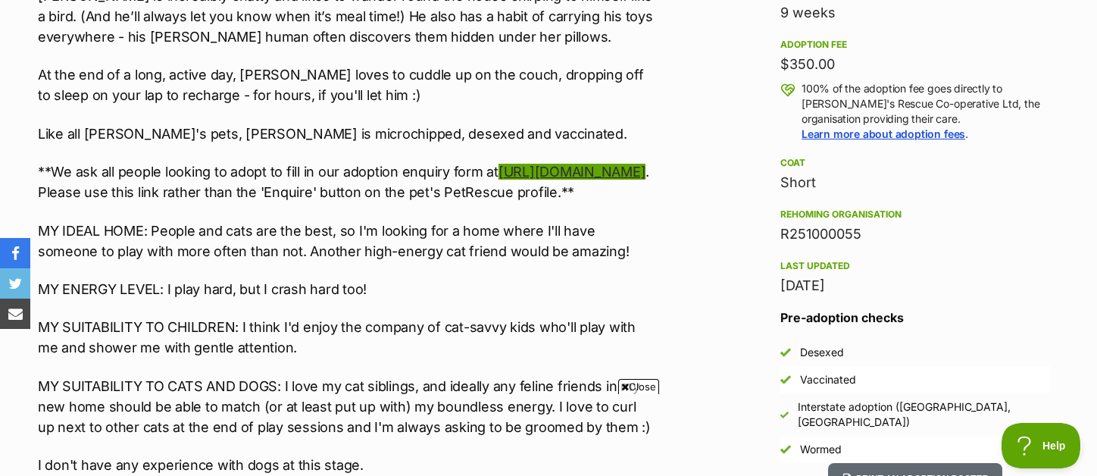  I want to click on p: MY ENERGY LEVEL: I play hard, but I crash hard too!, so click(345, 289).